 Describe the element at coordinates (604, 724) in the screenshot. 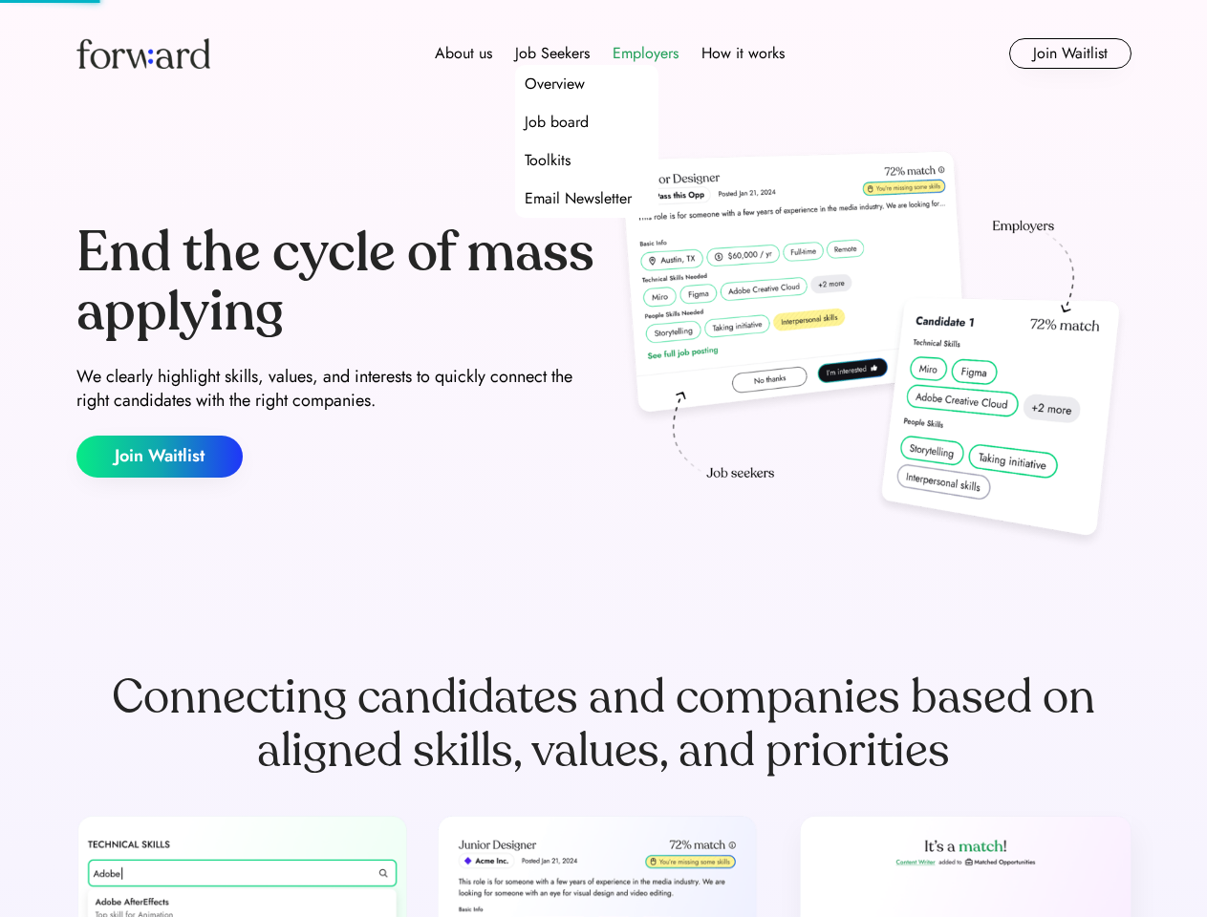

I see `div: Connecting candidates and companies based on aligned skills, values, and priorities` at that location.